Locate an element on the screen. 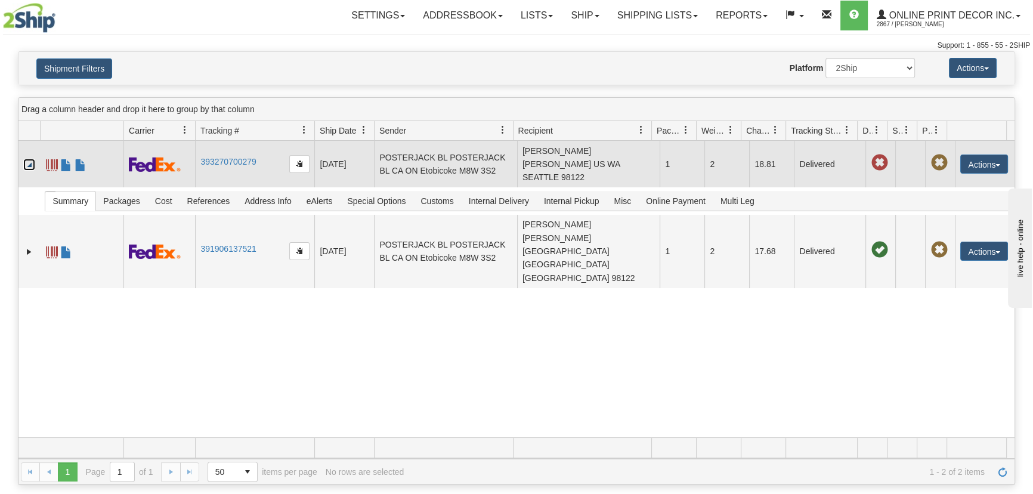 This screenshot has height=494, width=1033. a: Packages filter column settings is located at coordinates (686, 130).